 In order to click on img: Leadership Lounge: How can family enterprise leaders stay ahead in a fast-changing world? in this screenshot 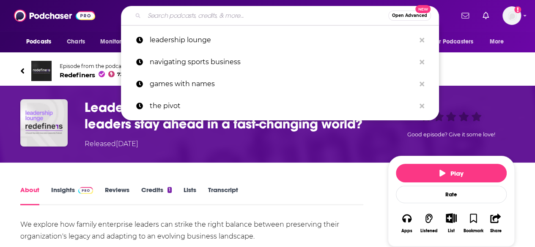, I will do `click(44, 123)`.